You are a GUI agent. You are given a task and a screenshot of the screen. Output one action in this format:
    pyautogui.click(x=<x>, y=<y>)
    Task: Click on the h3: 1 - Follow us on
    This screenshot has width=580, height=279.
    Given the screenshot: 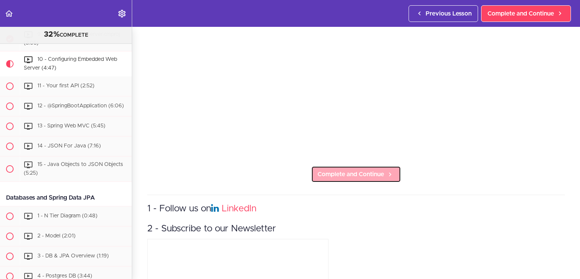 What is the action you would take?
    pyautogui.click(x=356, y=208)
    